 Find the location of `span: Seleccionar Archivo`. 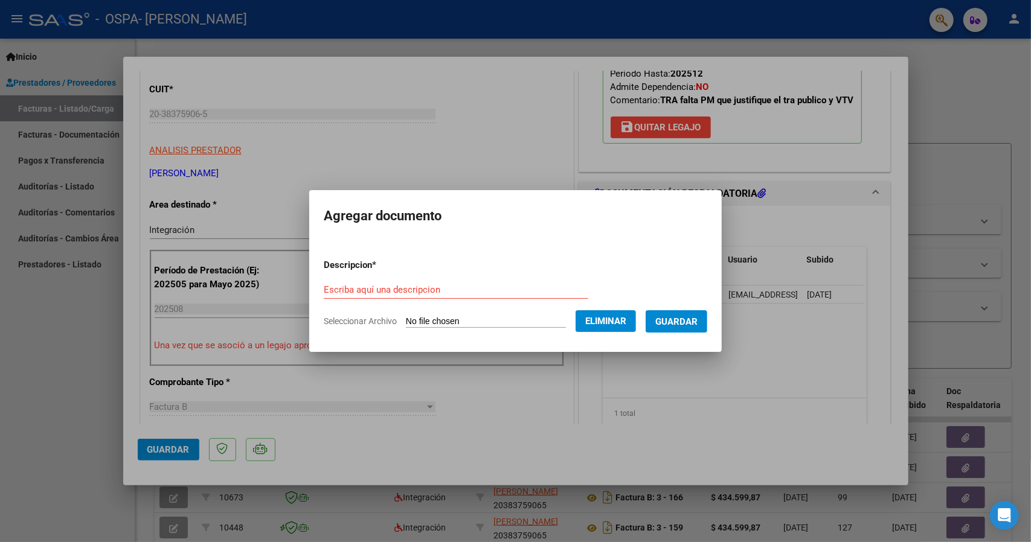

span: Seleccionar Archivo is located at coordinates (360, 321).